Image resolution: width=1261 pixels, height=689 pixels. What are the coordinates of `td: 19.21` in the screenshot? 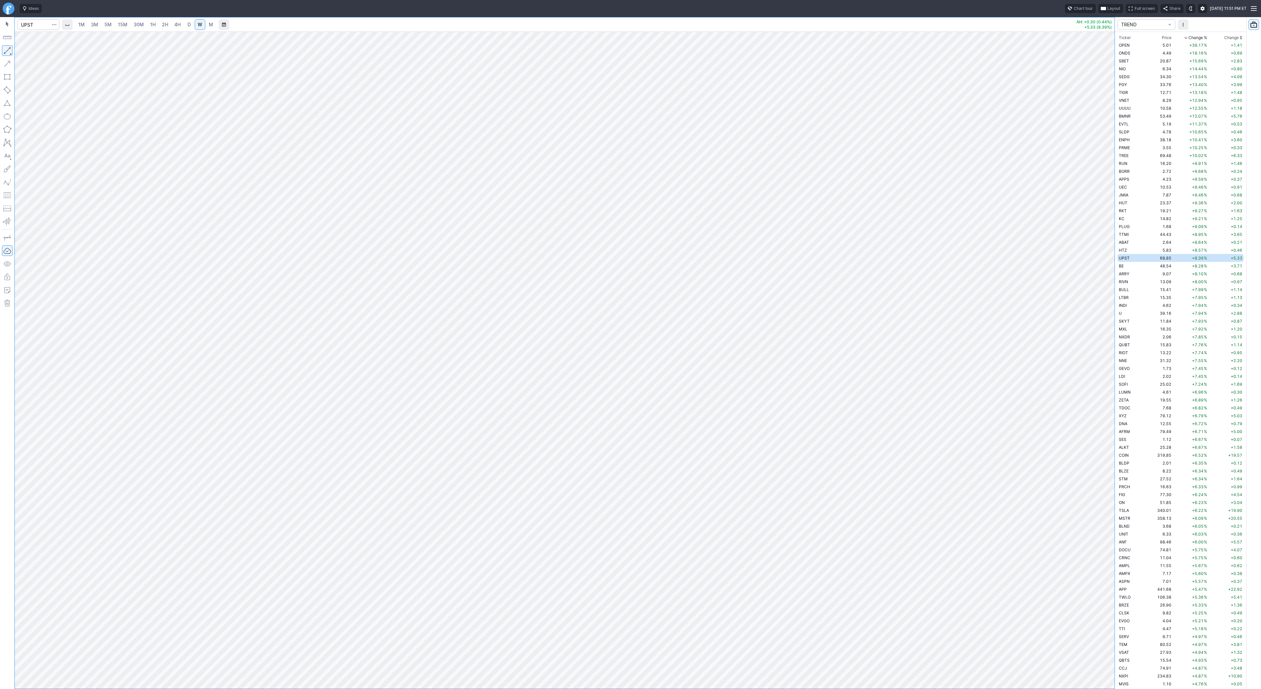 It's located at (1158, 210).